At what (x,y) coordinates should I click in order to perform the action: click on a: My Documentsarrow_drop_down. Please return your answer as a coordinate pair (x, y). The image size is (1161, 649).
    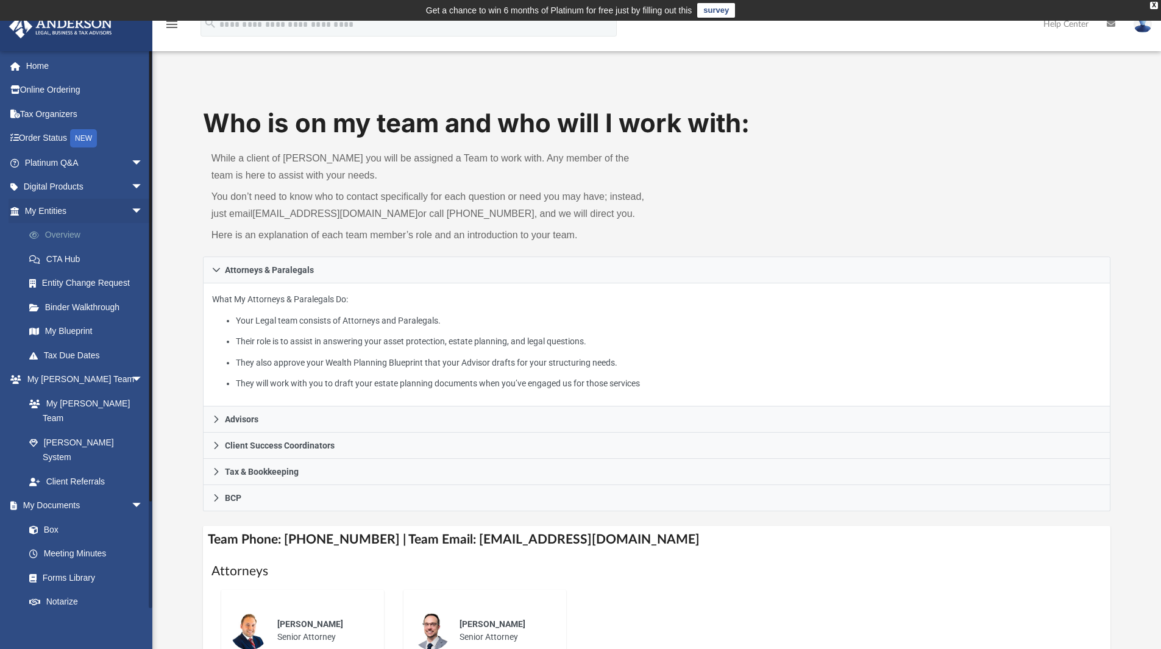
    Looking at the image, I should click on (82, 506).